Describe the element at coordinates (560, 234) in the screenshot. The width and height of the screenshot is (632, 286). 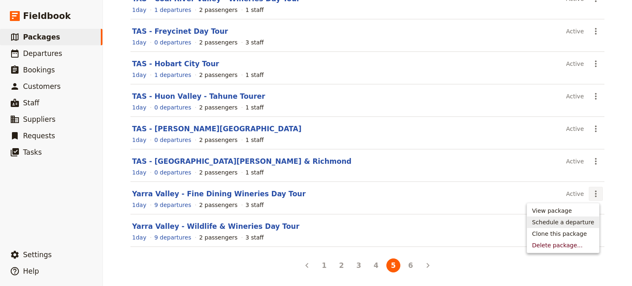
I see `span: Clone this package` at that location.